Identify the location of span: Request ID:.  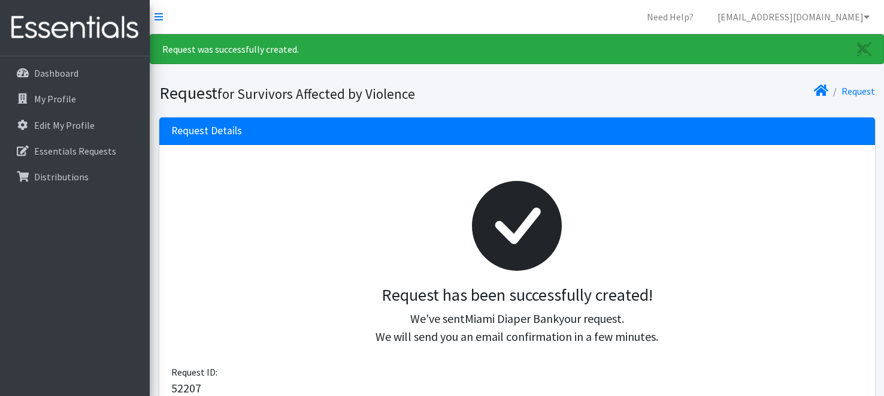
(194, 372).